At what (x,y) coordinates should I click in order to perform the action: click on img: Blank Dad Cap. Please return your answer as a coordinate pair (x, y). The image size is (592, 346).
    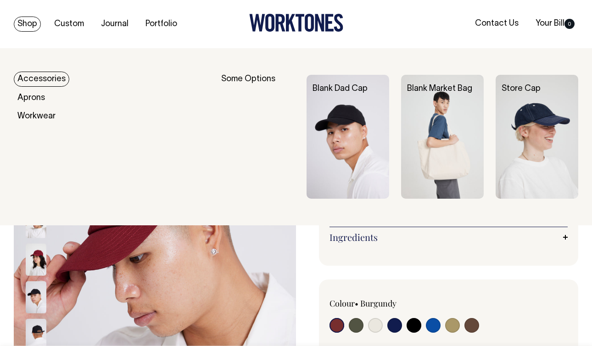
    Looking at the image, I should click on (348, 137).